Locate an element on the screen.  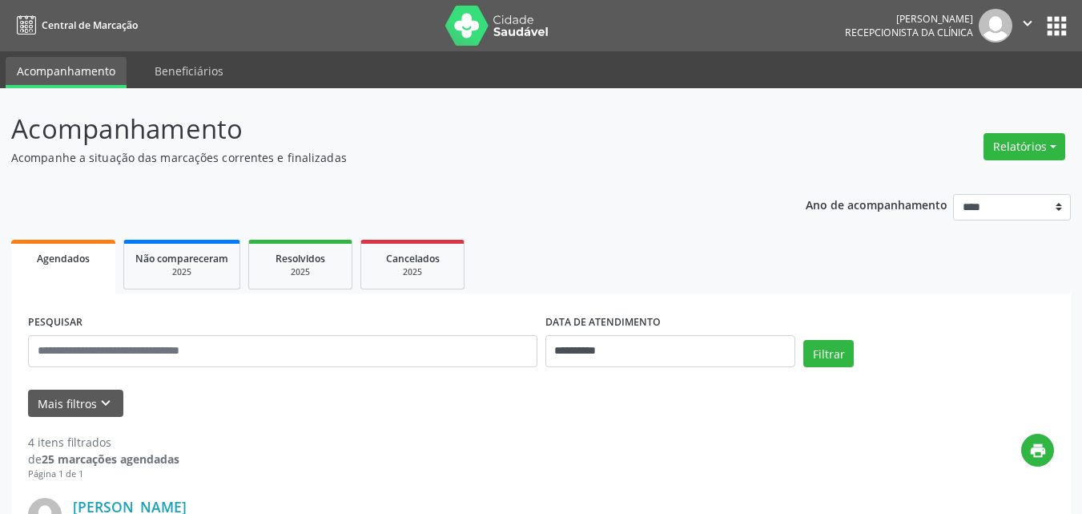
p: Acompanhamento is located at coordinates (382, 129).